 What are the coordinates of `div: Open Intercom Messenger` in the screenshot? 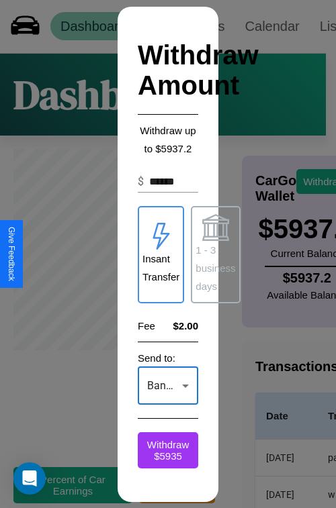 It's located at (30, 478).